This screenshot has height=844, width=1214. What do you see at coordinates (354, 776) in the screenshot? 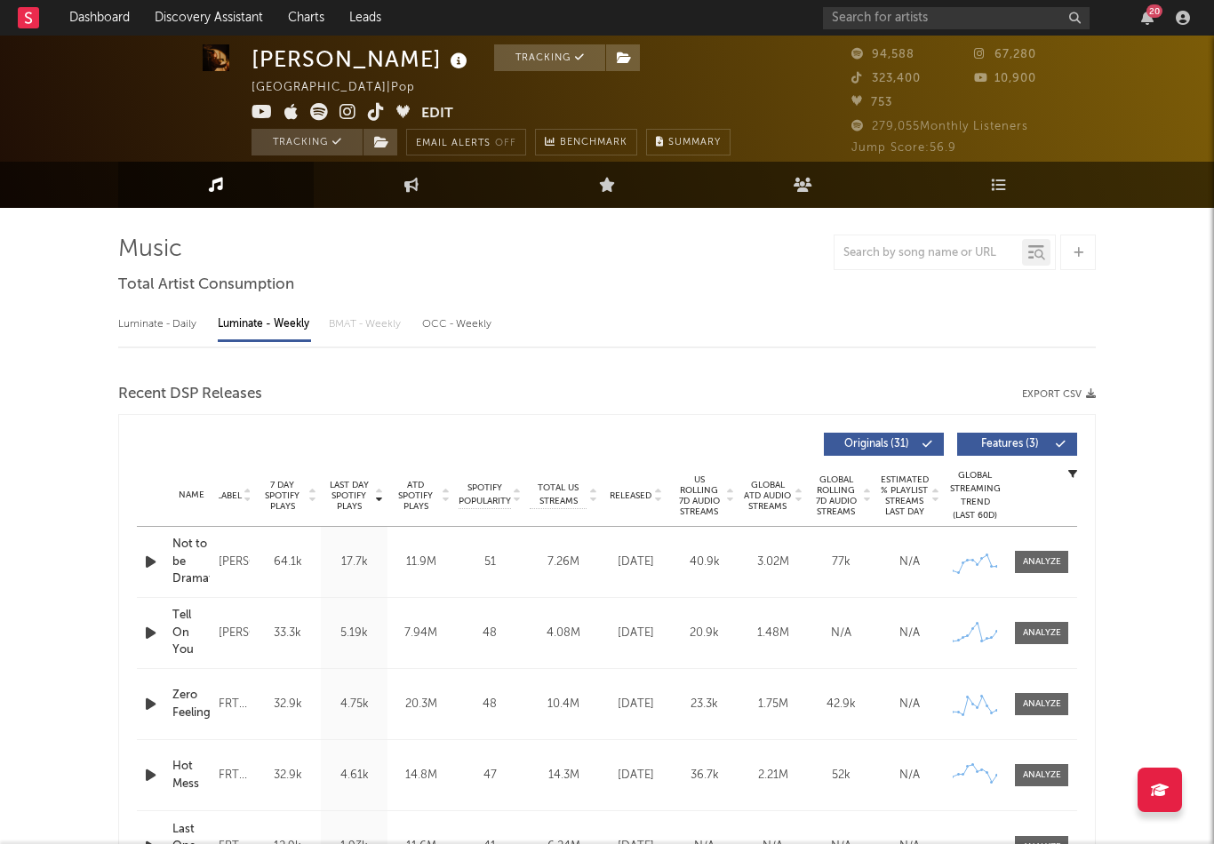
I see `div: 4.61k` at bounding box center [354, 776].